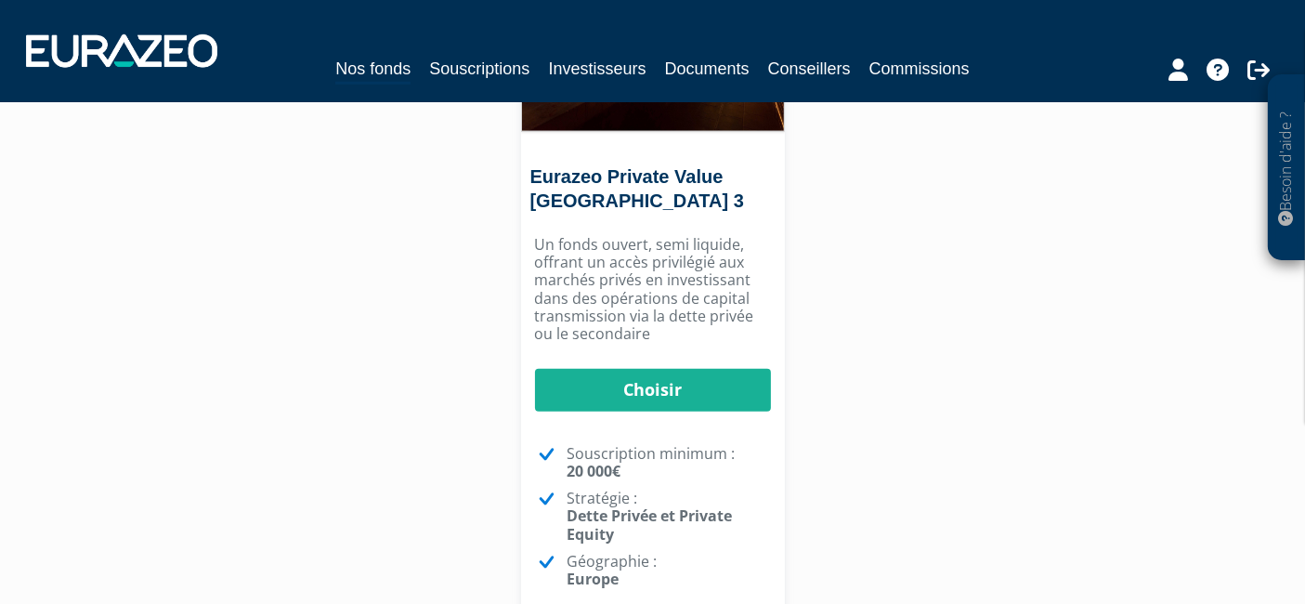  Describe the element at coordinates (650, 524) in the screenshot. I see `strong: Dette Privée et Private Equity` at that location.